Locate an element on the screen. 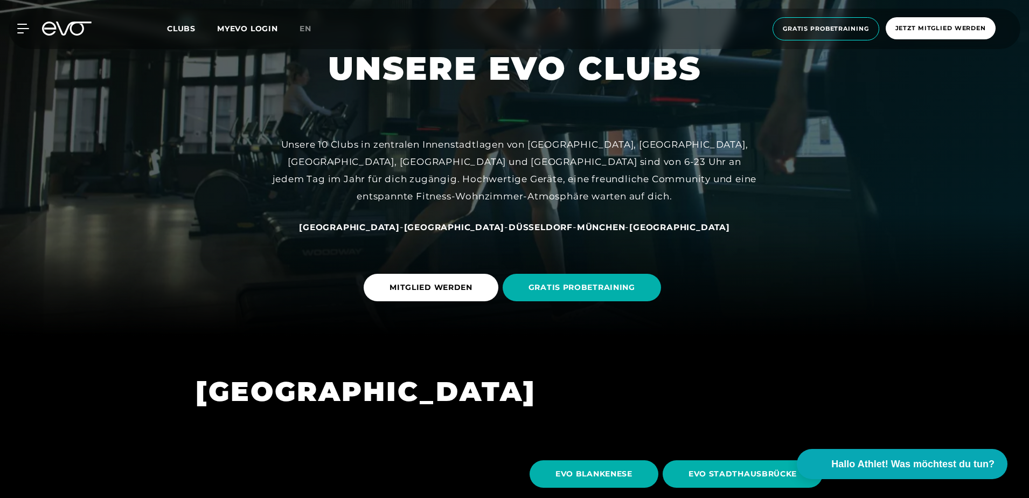 The width and height of the screenshot is (1029, 498). span: MITGLIED WERDEN is located at coordinates (431, 287).